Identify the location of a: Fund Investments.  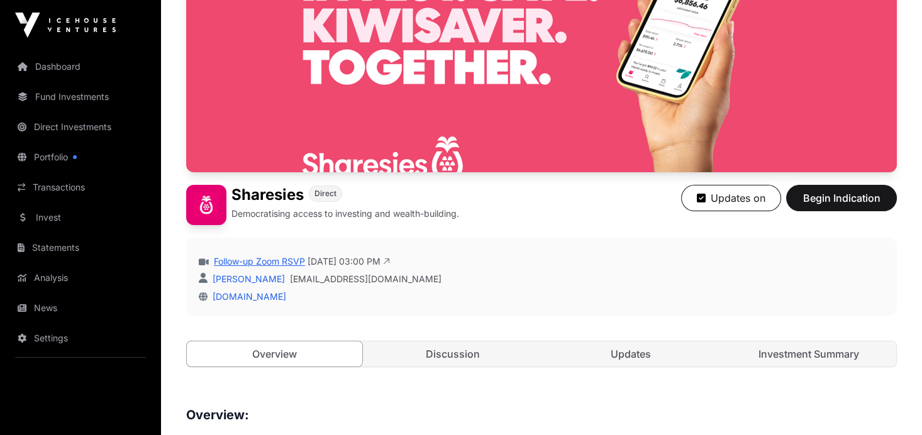
(80, 97).